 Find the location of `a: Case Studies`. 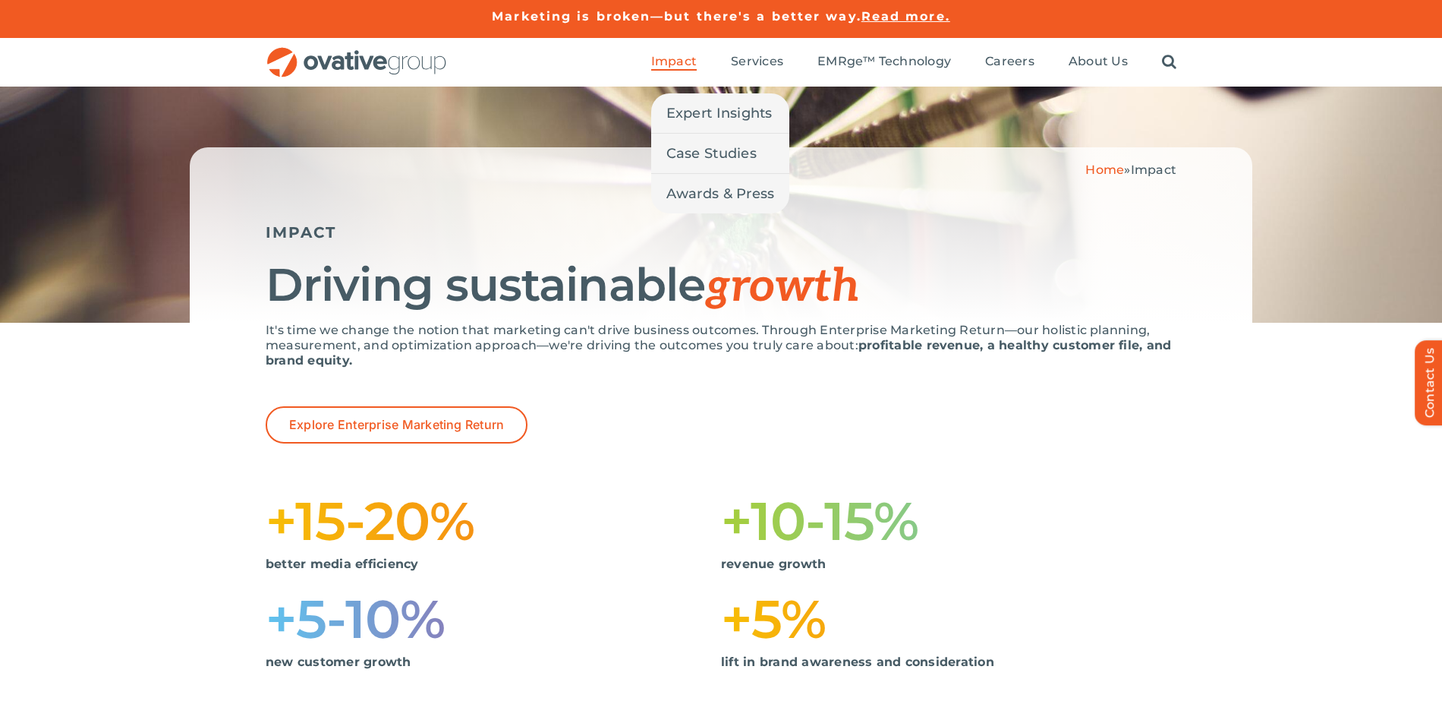

a: Case Studies is located at coordinates (720, 153).